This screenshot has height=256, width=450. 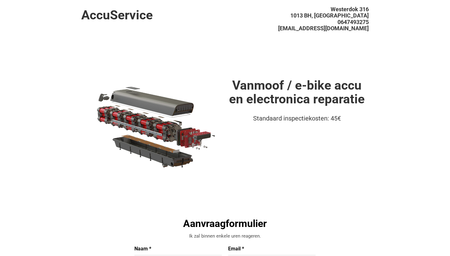 What do you see at coordinates (353, 22) in the screenshot?
I see `span: 0647493275` at bounding box center [353, 22].